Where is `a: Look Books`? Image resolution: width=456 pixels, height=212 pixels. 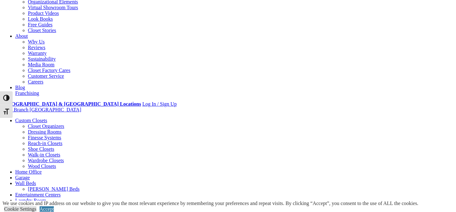 a: Look Books is located at coordinates (40, 19).